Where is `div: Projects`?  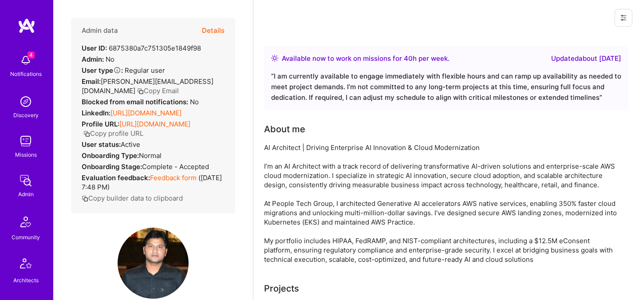
div: Projects is located at coordinates (281, 288).